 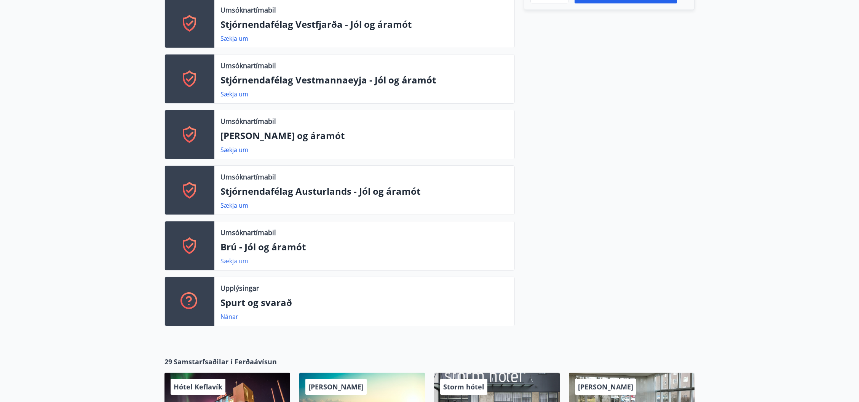 I want to click on span: Hótel Keflavík, so click(x=198, y=386).